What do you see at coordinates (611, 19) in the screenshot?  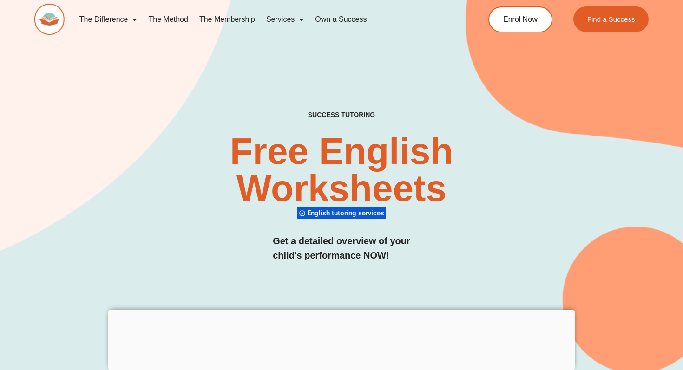 I see `span: Find a Success` at bounding box center [611, 19].